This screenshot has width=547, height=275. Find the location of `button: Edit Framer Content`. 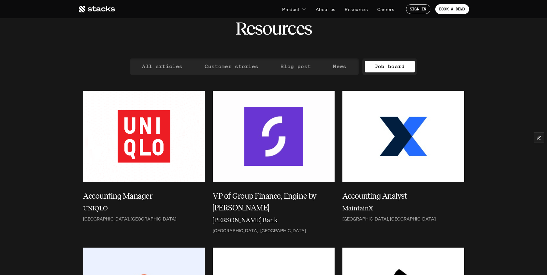

button: Edit Framer Content is located at coordinates (539, 138).